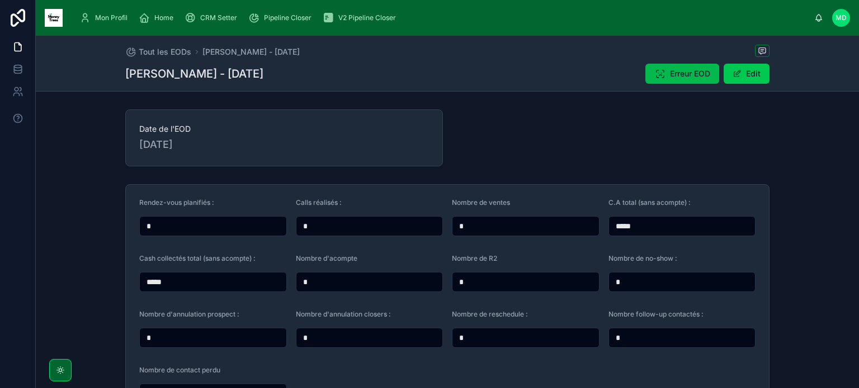  What do you see at coordinates (219, 18) in the screenshot?
I see `span: CRM Setter` at bounding box center [219, 18].